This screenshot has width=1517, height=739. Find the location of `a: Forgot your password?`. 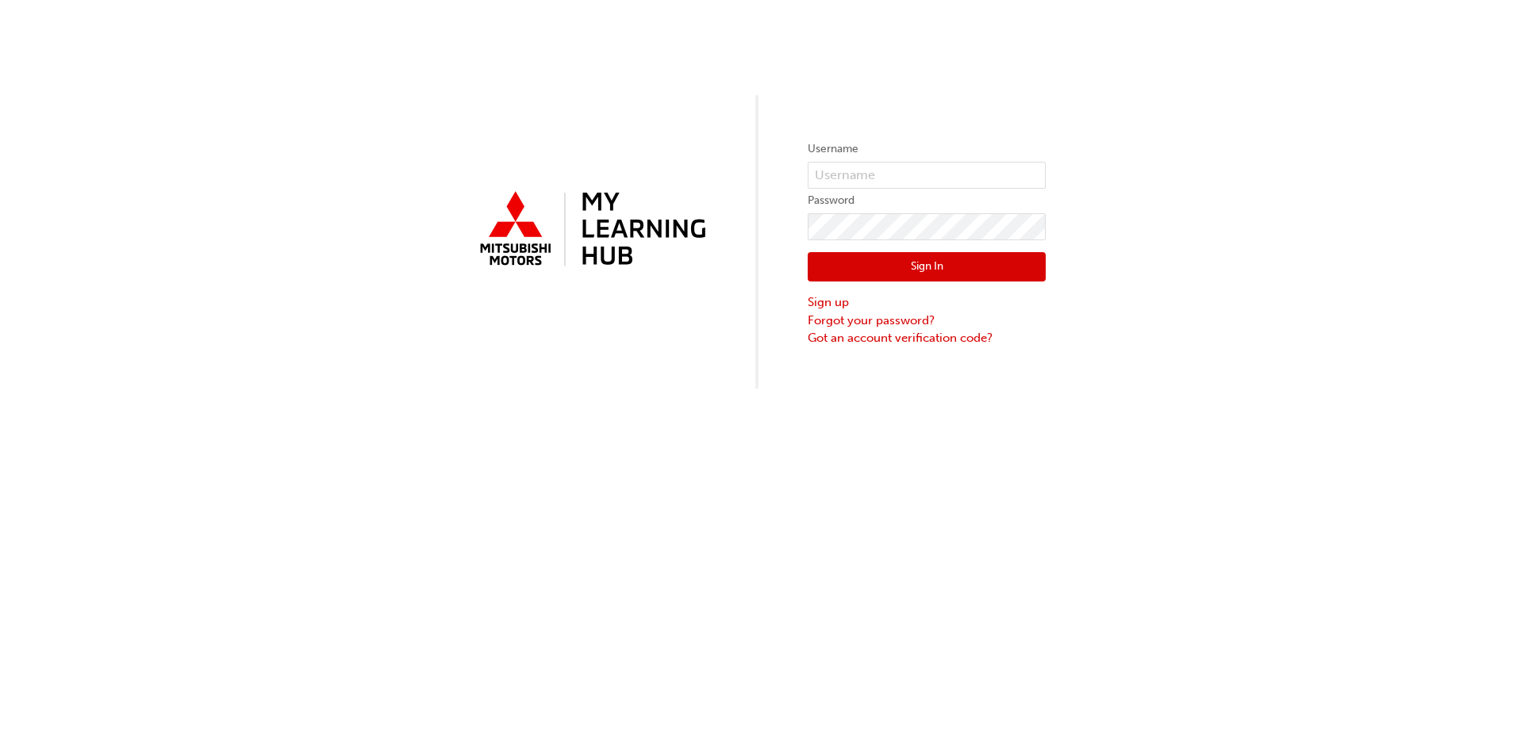

a: Forgot your password? is located at coordinates (926, 320).